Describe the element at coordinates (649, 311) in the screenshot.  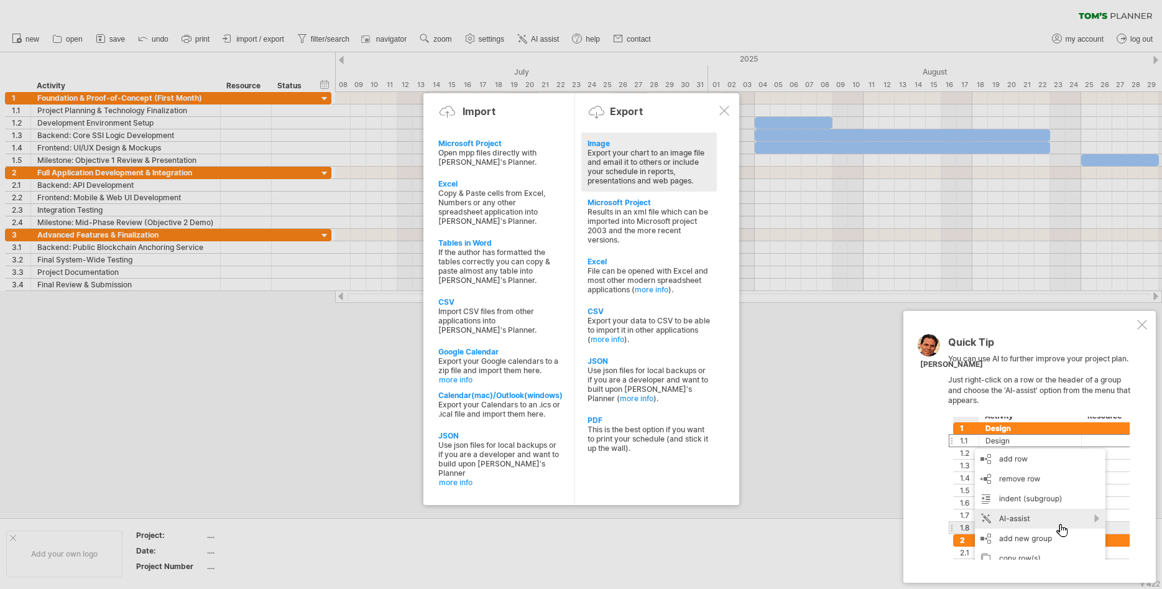
I see `div: CSV` at that location.